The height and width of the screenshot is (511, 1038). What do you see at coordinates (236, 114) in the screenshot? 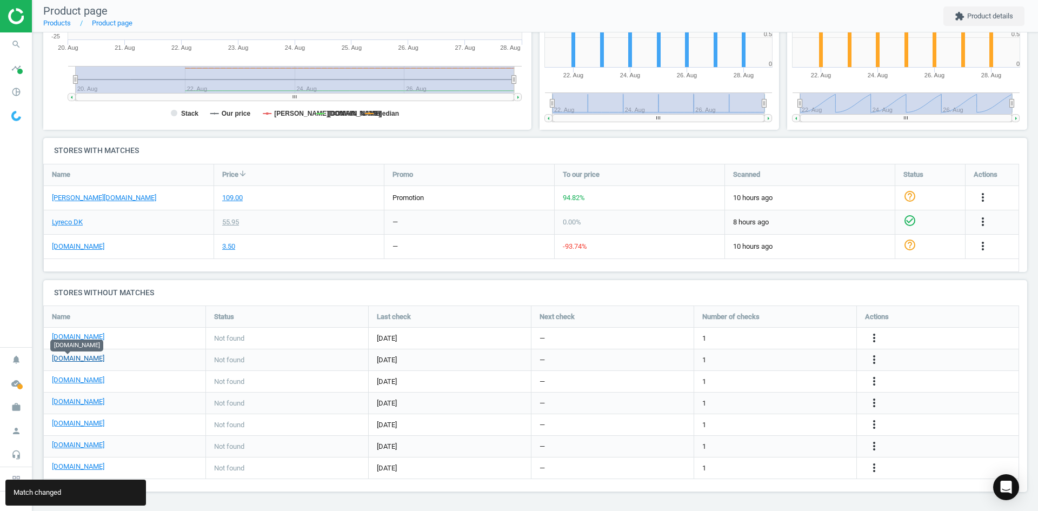
I see `tspan: Our price` at bounding box center [236, 114].